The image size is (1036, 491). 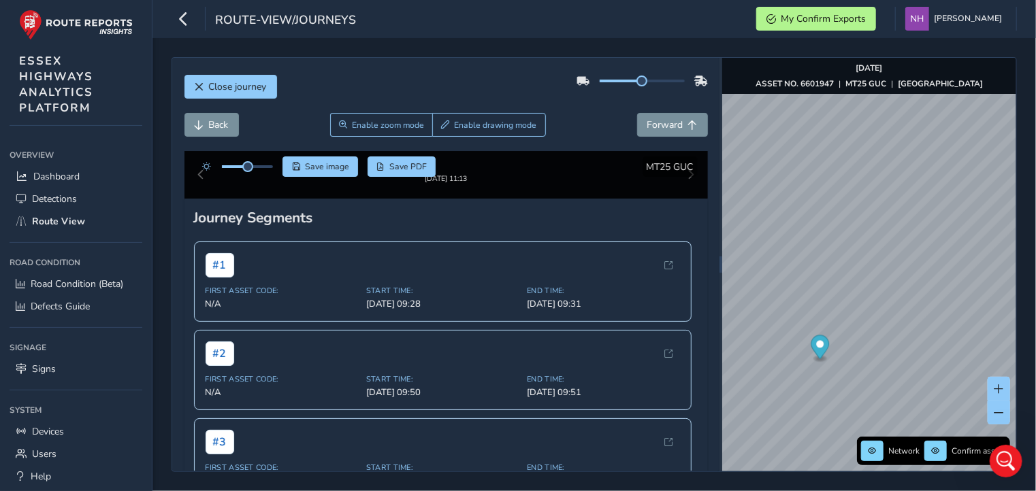 What do you see at coordinates (76, 431) in the screenshot?
I see `a: Devices` at bounding box center [76, 431].